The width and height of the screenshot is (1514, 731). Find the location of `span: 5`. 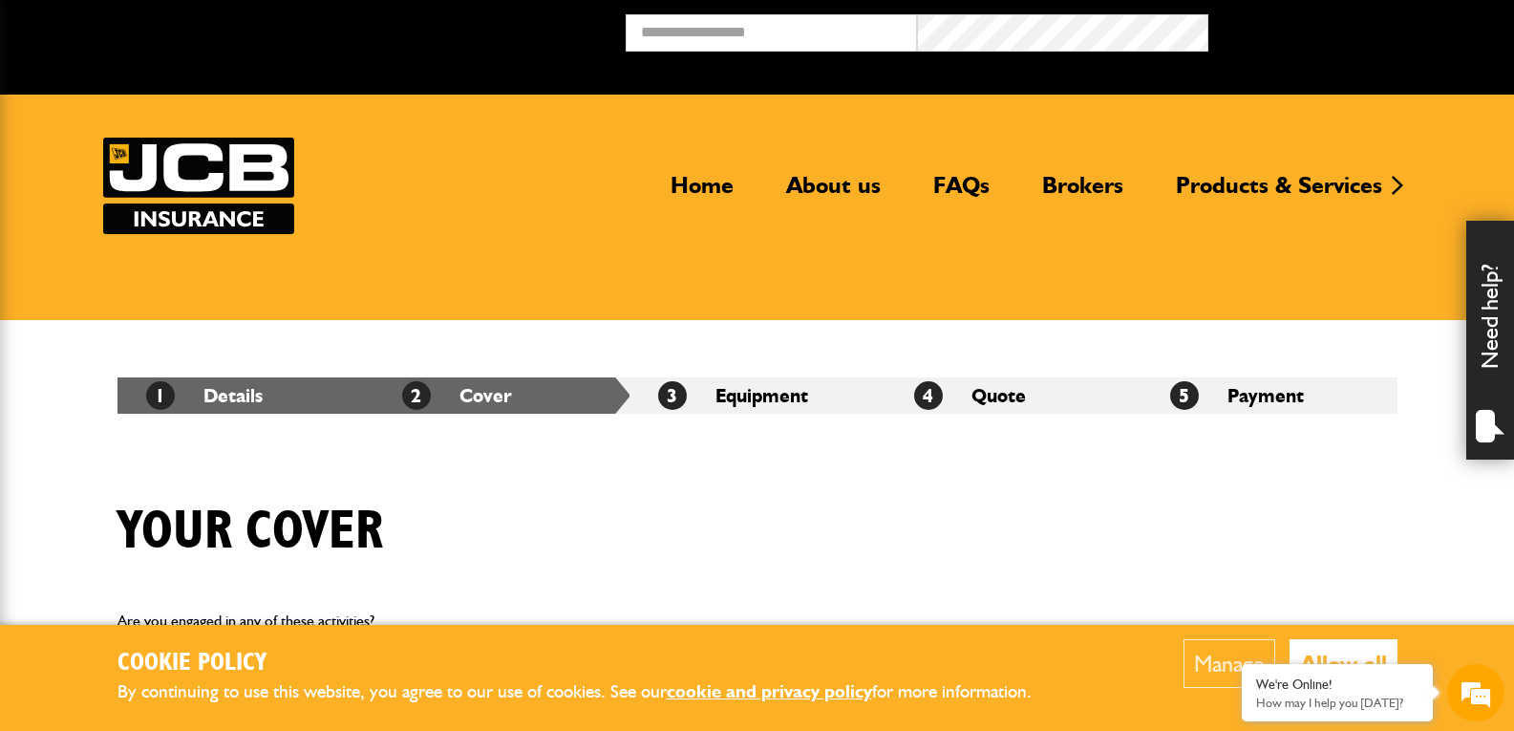

span: 5 is located at coordinates (1185, 396).